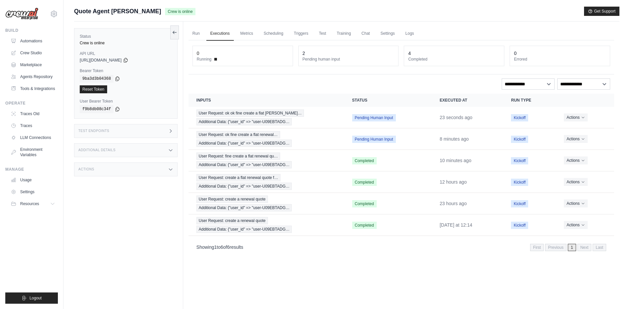 This screenshot has width=630, height=309. Describe the element at coordinates (31, 103) in the screenshot. I see `div: Operate` at that location.